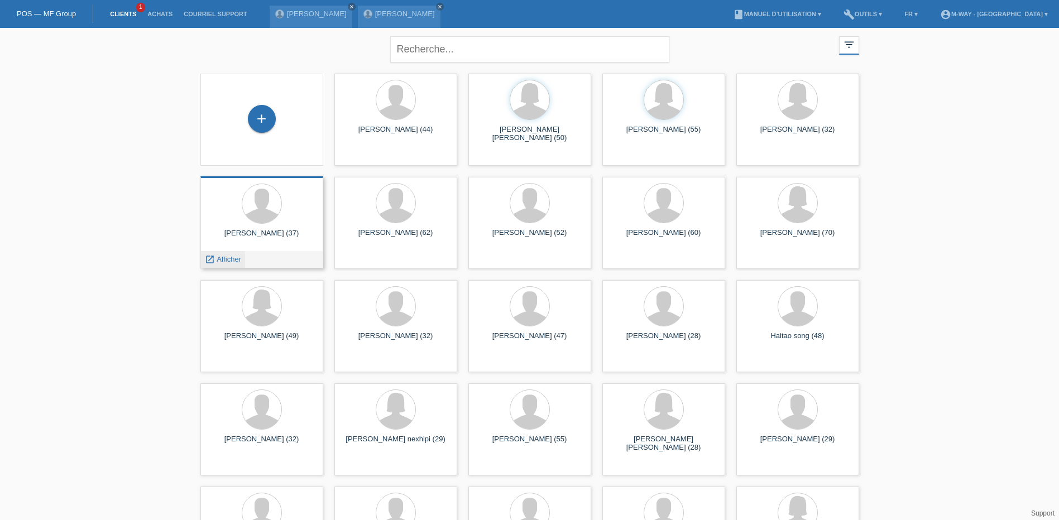  I want to click on a: Courriel Support, so click(215, 14).